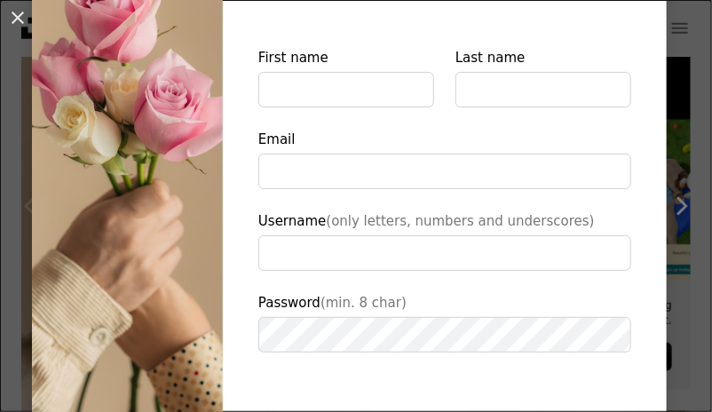 The image size is (712, 412). Describe the element at coordinates (363, 303) in the screenshot. I see `span: (min. 8 char)` at that location.